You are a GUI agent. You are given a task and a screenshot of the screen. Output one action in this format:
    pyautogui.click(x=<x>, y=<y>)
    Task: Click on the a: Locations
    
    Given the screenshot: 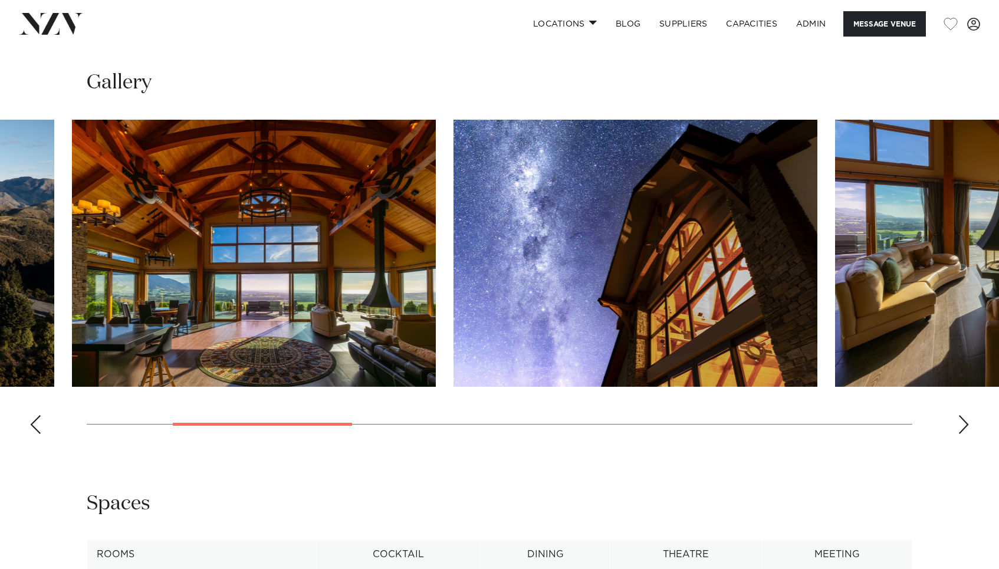 What is the action you would take?
    pyautogui.click(x=565, y=24)
    